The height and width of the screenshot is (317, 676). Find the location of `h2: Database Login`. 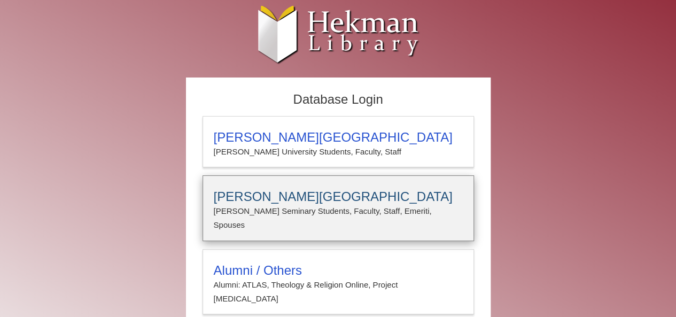

h2: Database Login is located at coordinates (338, 99).